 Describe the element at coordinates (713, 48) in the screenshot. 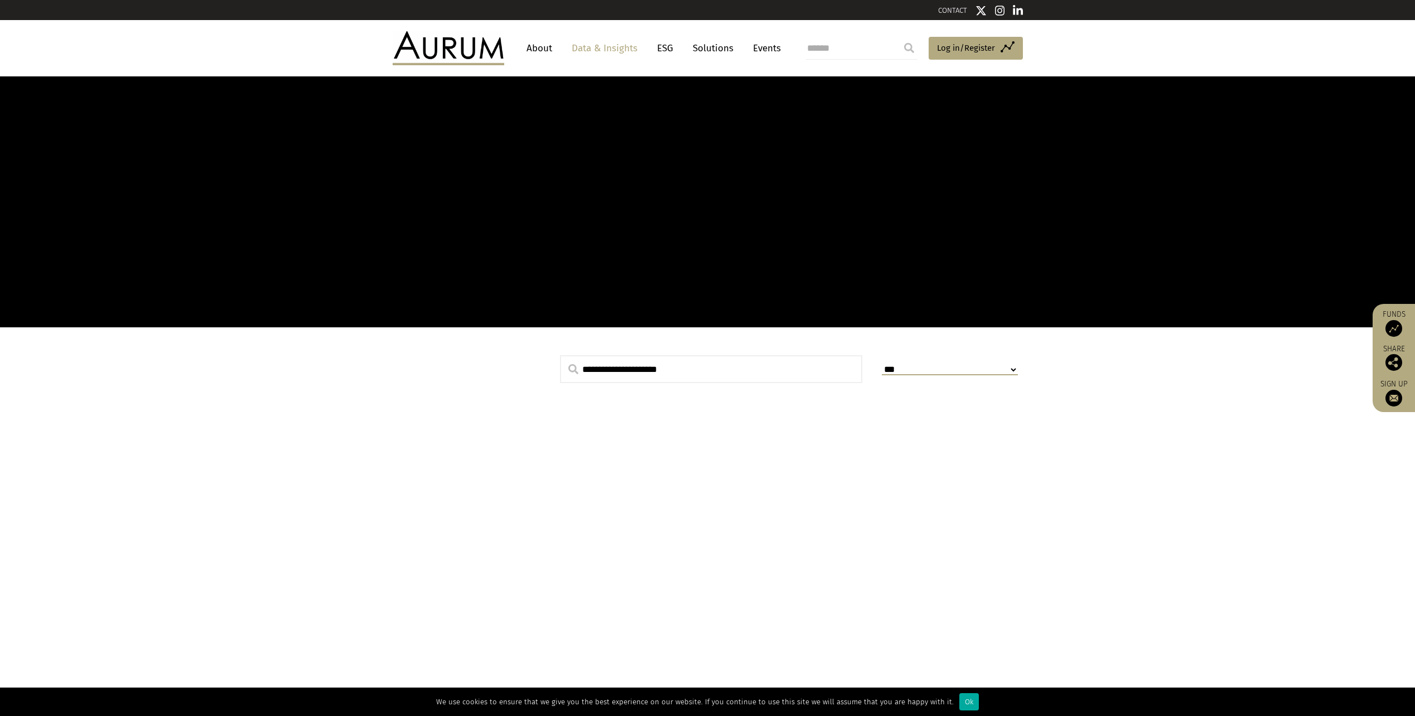

I see `a: Solutions` at that location.